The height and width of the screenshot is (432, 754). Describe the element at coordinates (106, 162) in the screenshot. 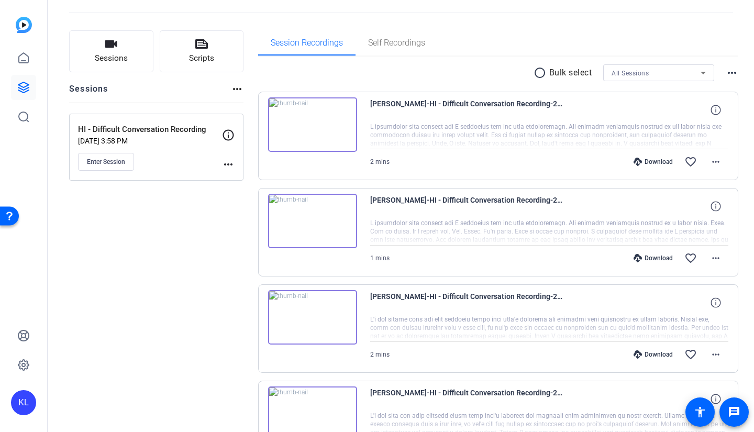

I see `button: Enter Session` at that location.